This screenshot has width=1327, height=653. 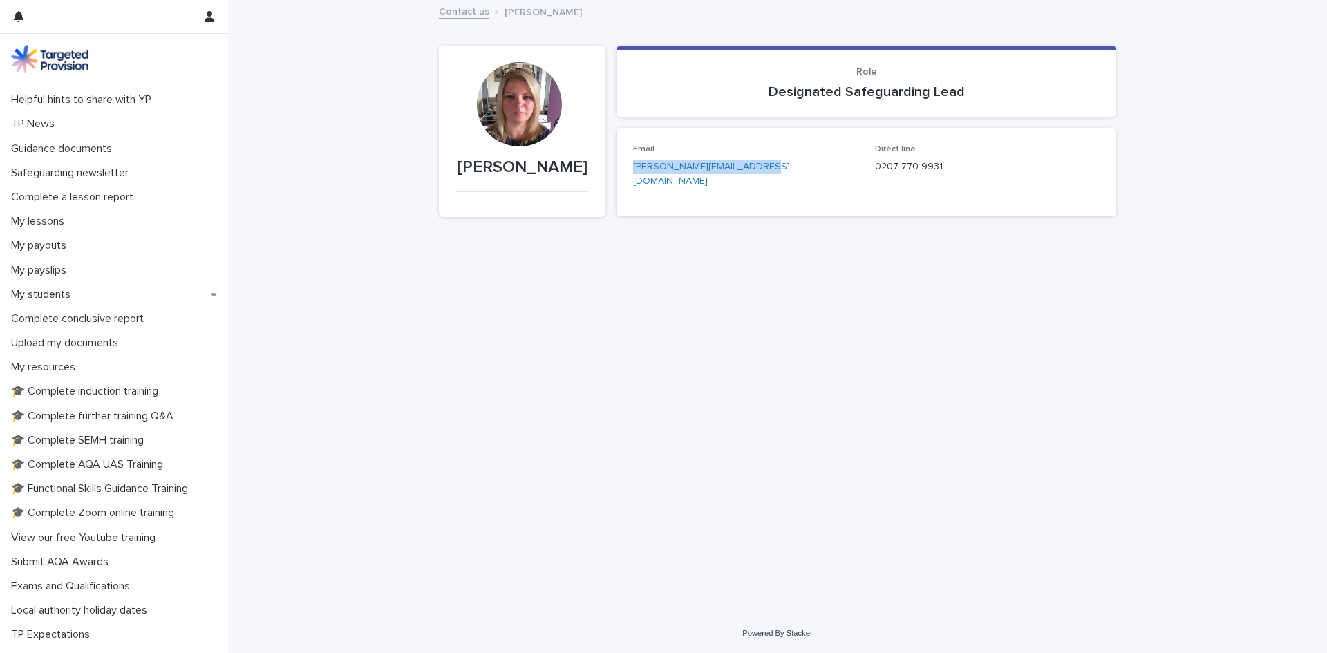 I want to click on a: Powered By Stacker, so click(x=777, y=633).